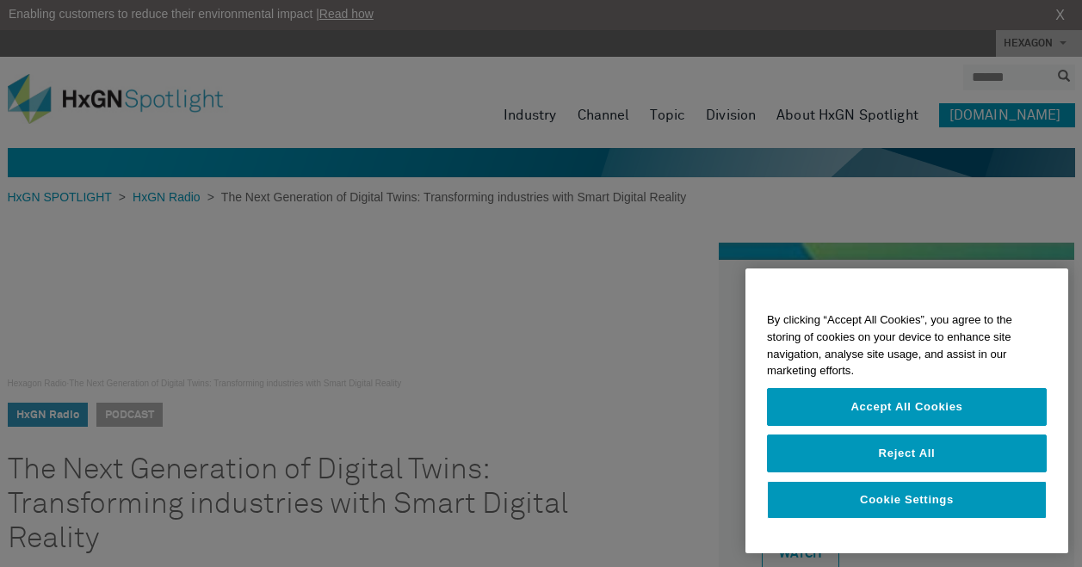 The width and height of the screenshot is (1082, 567). Describe the element at coordinates (906, 345) in the screenshot. I see `div: By clicking “Accept All Cookies”, you agree to the storing of cookies on your device to enhance s...` at that location.